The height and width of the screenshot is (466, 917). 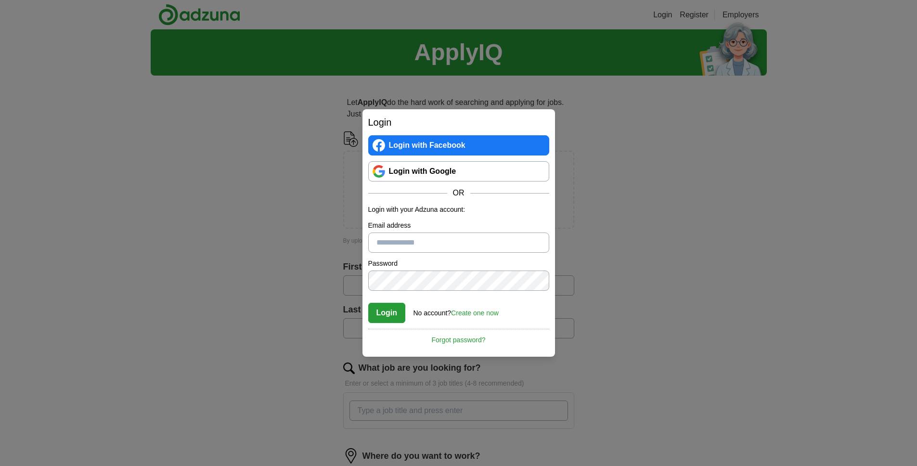 What do you see at coordinates (459, 145) in the screenshot?
I see `a: Login with Facebook` at bounding box center [459, 145].